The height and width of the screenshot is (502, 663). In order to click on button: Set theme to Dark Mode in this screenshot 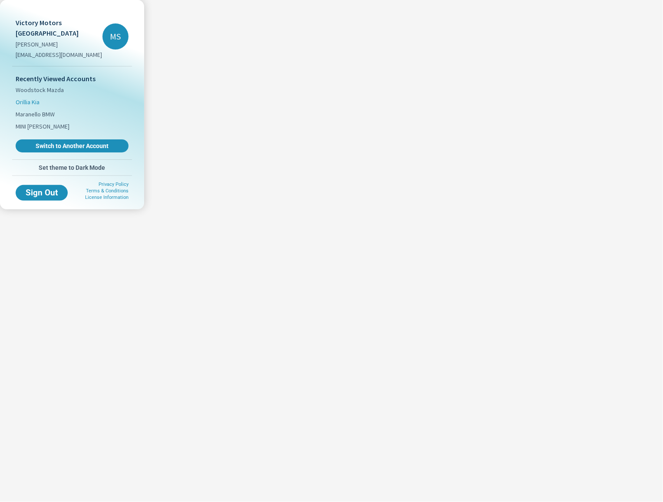, I will do `click(72, 168)`.